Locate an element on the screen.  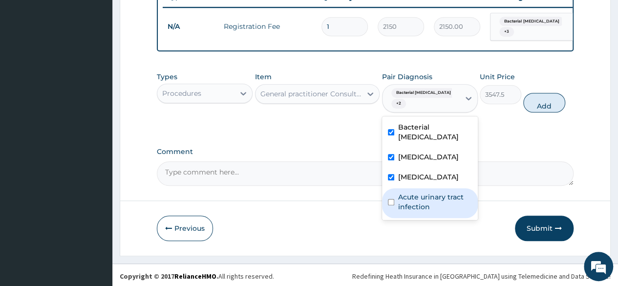
label: Comment is located at coordinates (365, 151).